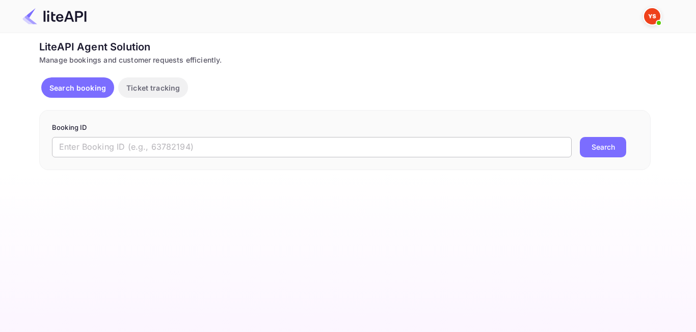 This screenshot has width=696, height=332. I want to click on p: Search booking, so click(77, 88).